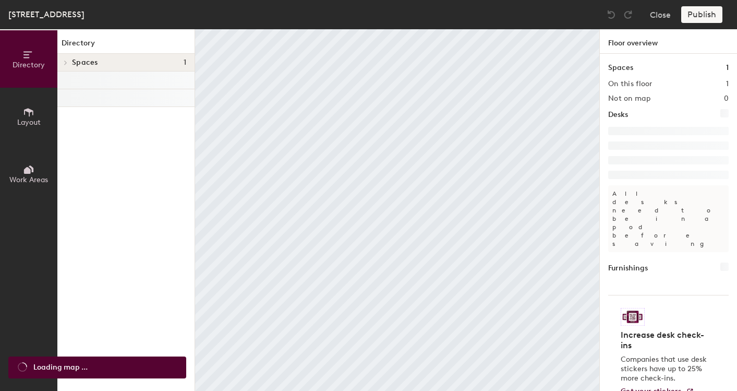 This screenshot has height=391, width=737. What do you see at coordinates (727, 84) in the screenshot?
I see `h2: 1` at bounding box center [727, 84].